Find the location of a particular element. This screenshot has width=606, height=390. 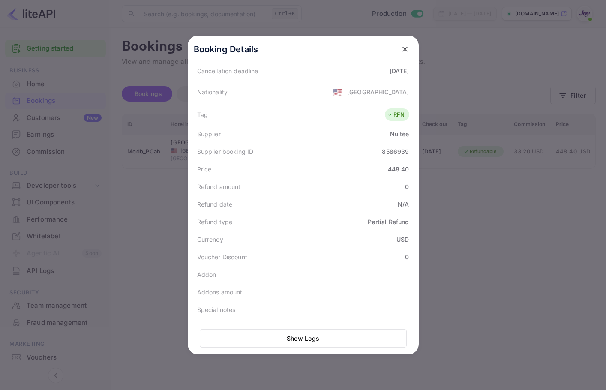

div: USD is located at coordinates (402, 239).